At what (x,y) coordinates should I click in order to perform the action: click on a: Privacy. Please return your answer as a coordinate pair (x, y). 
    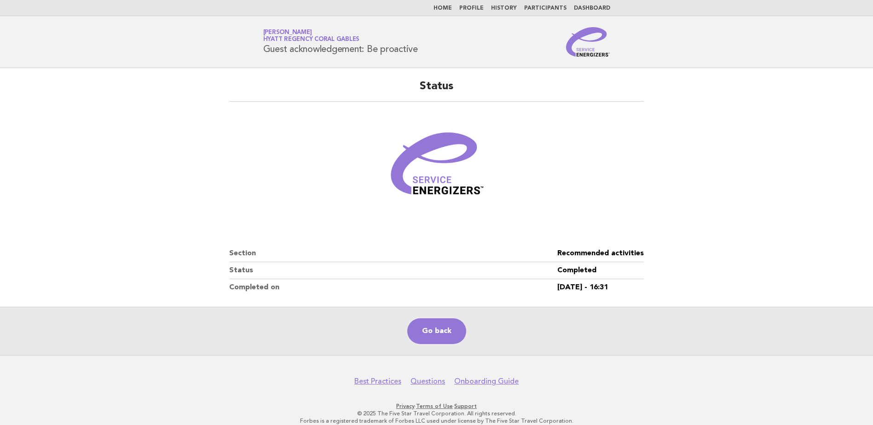
    Looking at the image, I should click on (405, 406).